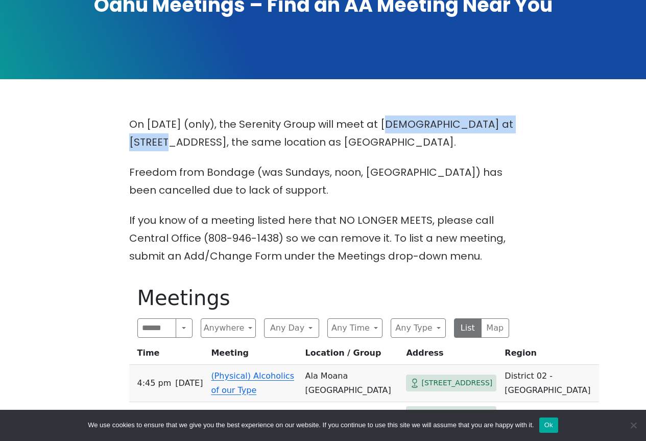 The image size is (646, 441). I want to click on th: Region, so click(550, 355).